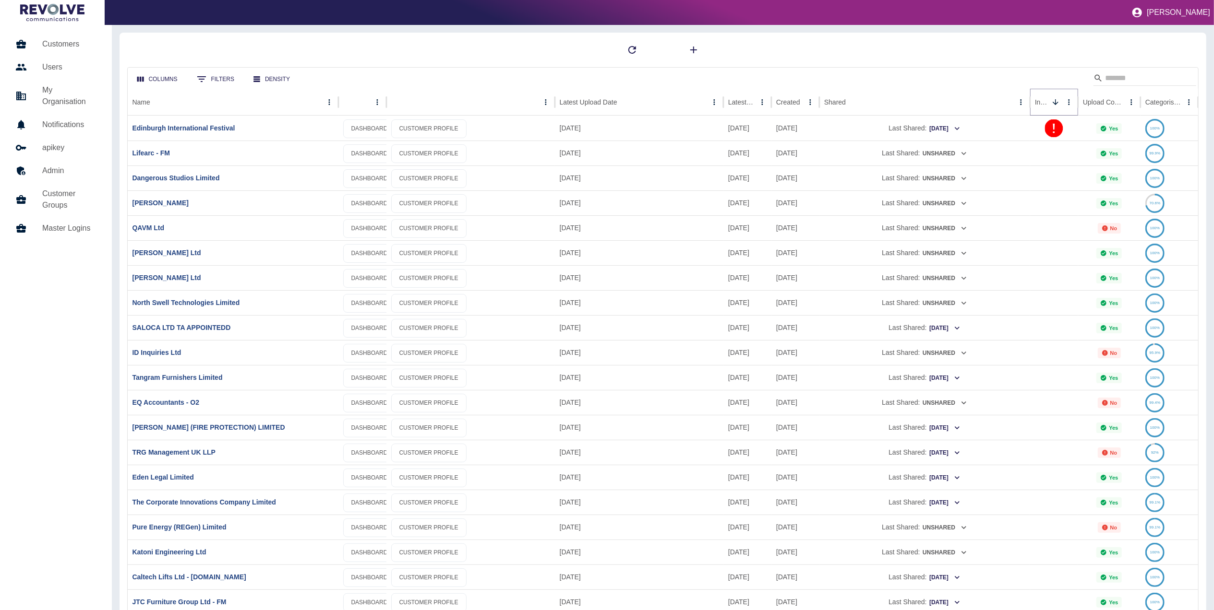 The image size is (1214, 610). What do you see at coordinates (1131, 102) in the screenshot?
I see `button: Upload Complete column menu` at bounding box center [1131, 102].